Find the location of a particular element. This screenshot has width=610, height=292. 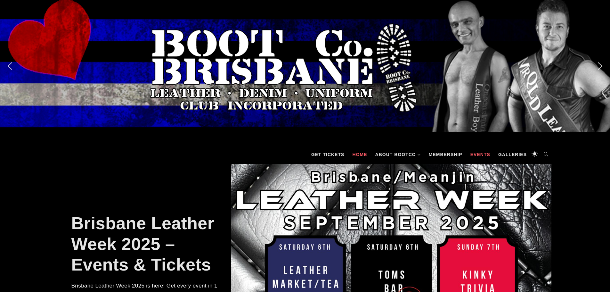

div: previous arrow is located at coordinates (10, 66).